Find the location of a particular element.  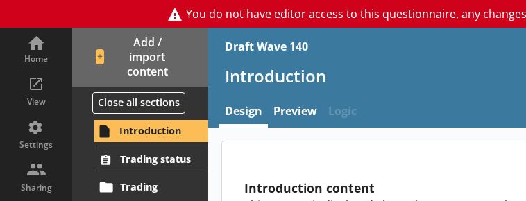

div: Draft Wave 140 is located at coordinates (266, 46).